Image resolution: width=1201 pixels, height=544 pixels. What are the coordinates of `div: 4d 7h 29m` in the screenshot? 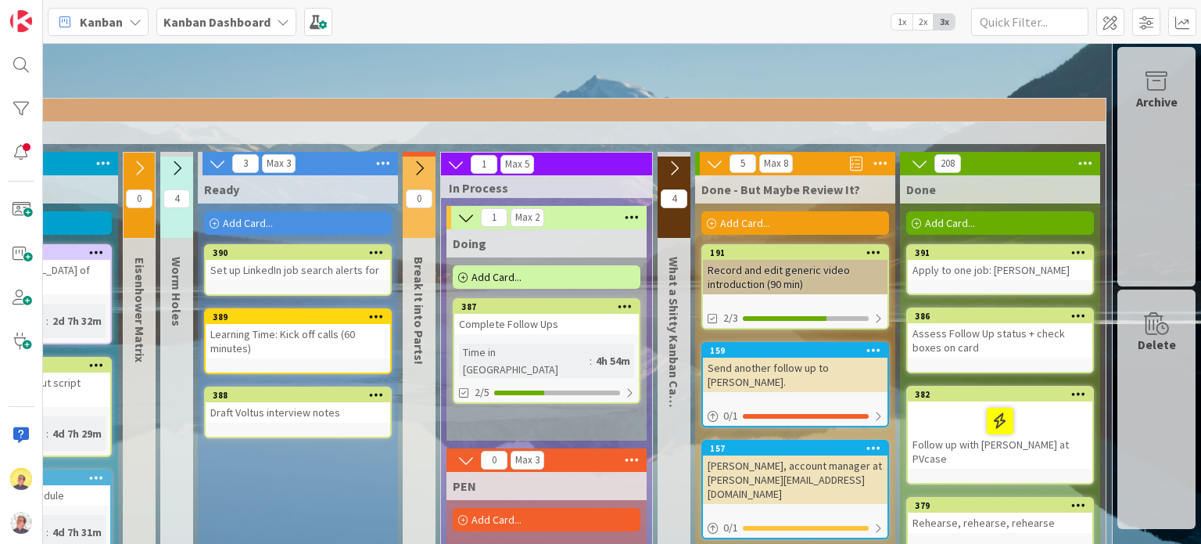 It's located at (77, 433).